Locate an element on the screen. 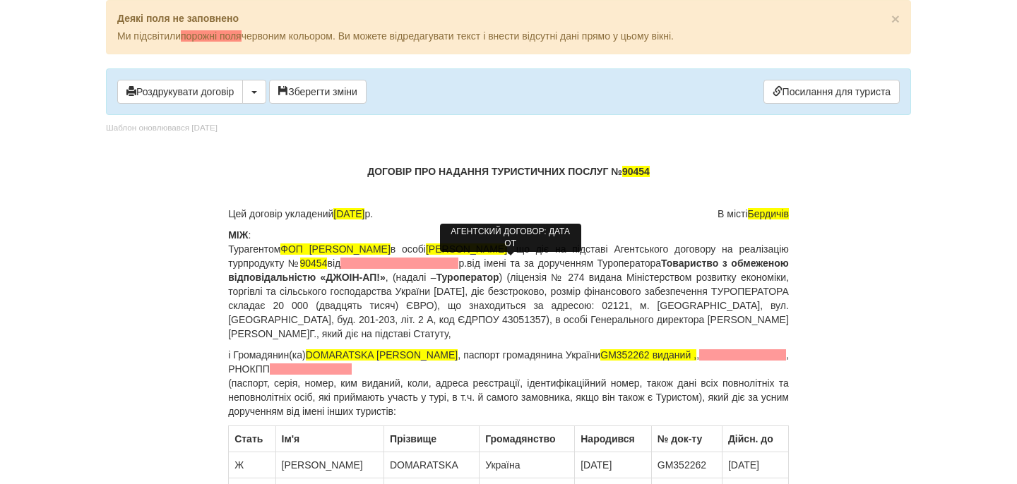  th: Дійсн. до is located at coordinates (755, 439).